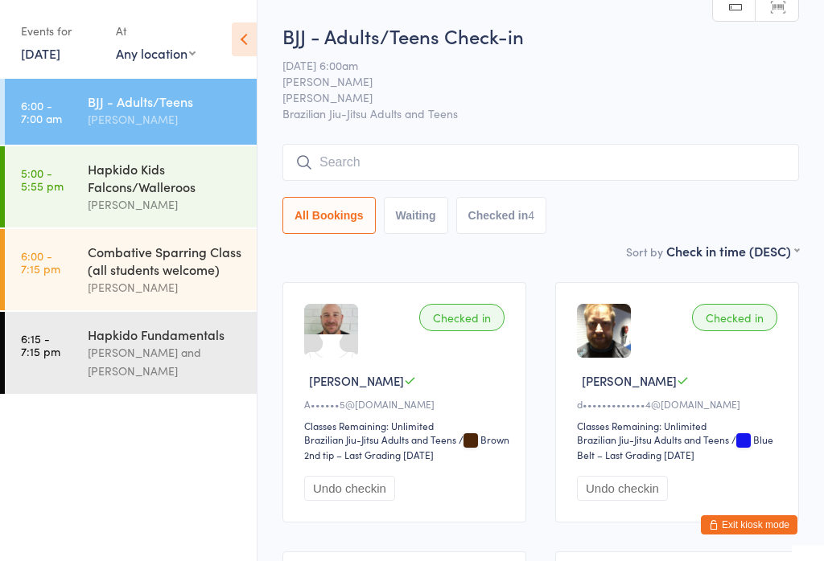 Image resolution: width=824 pixels, height=561 pixels. What do you see at coordinates (42, 179) in the screenshot?
I see `time: 5:00 - 5:55 pm` at bounding box center [42, 179].